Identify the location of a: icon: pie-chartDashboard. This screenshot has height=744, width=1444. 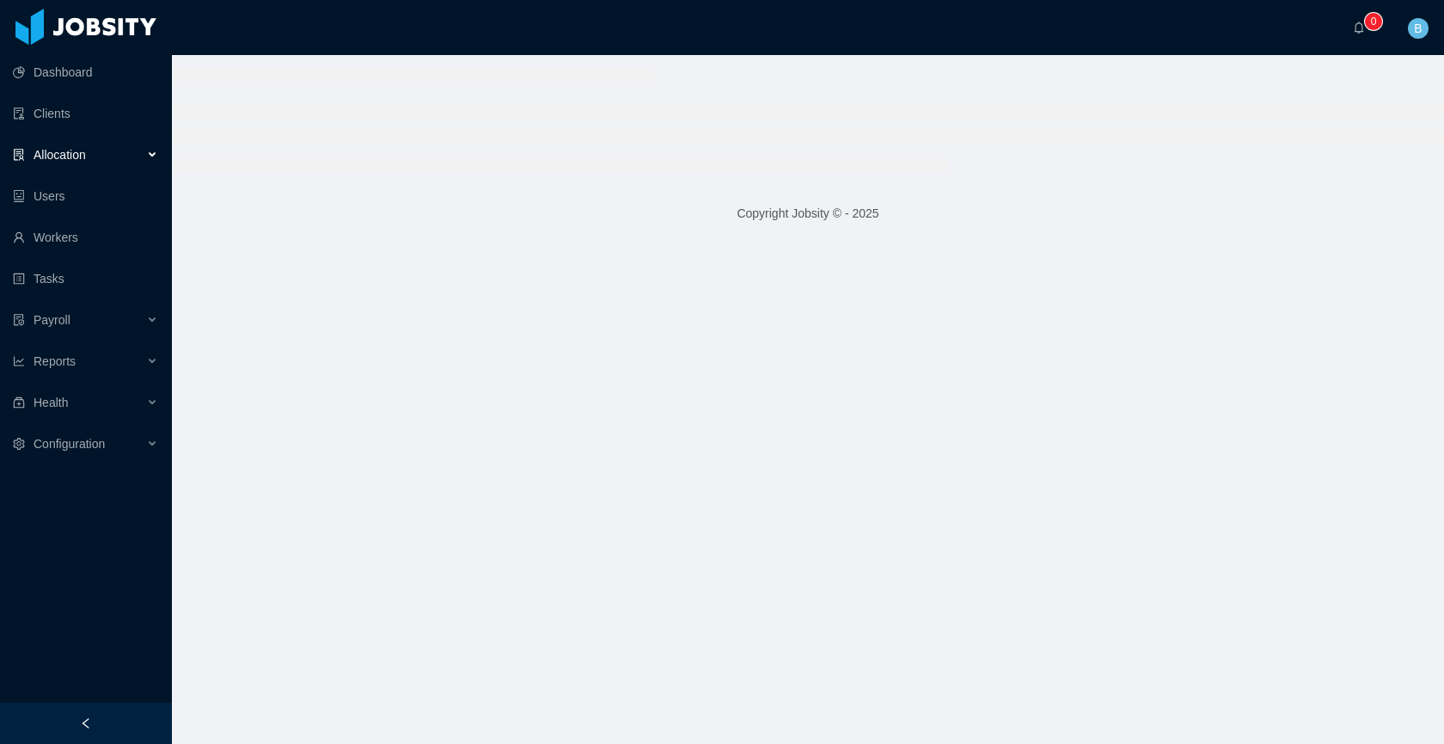
(85, 72).